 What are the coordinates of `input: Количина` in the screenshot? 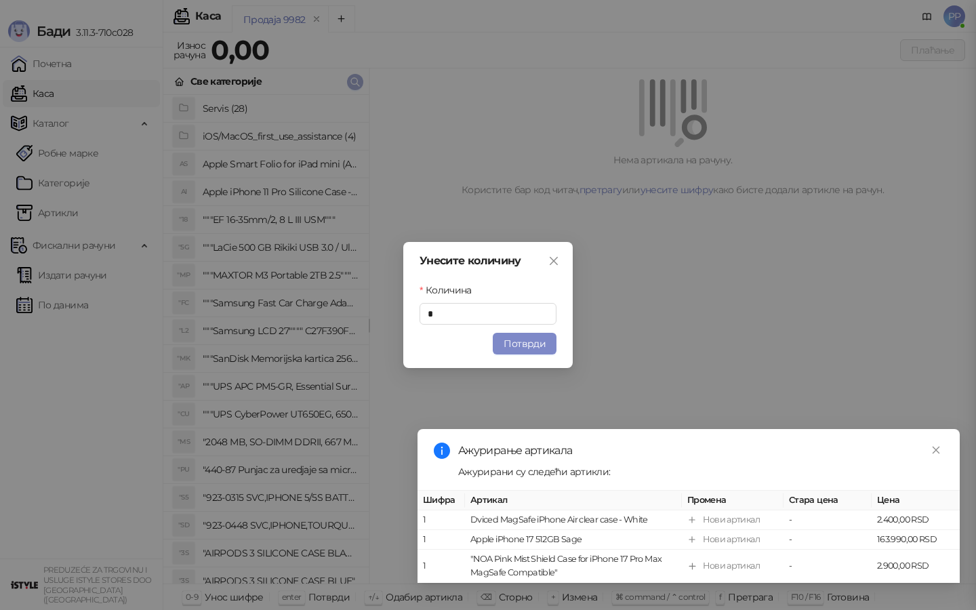 It's located at (488, 314).